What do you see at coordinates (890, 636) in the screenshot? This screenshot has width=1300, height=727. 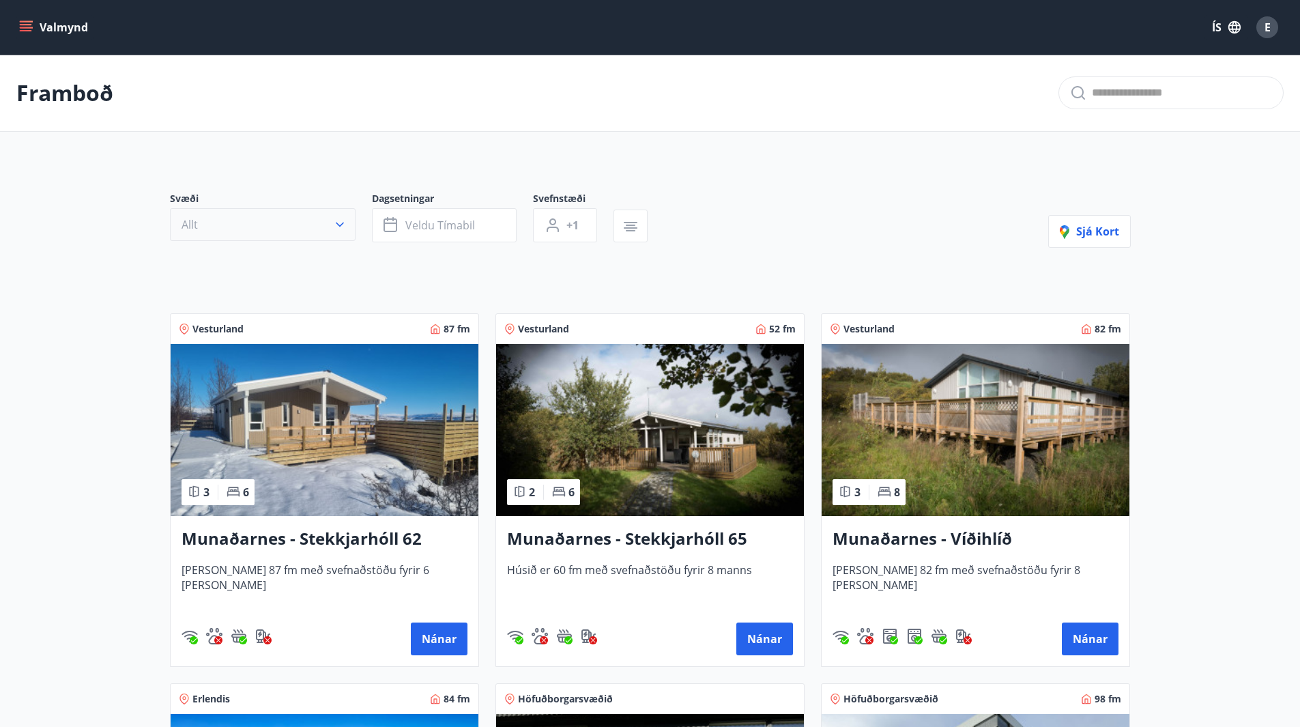 I see `div: Þvottavél` at bounding box center [890, 636].